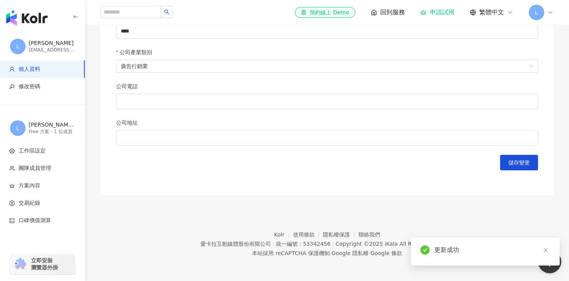  I want to click on span: calculator, so click(12, 221).